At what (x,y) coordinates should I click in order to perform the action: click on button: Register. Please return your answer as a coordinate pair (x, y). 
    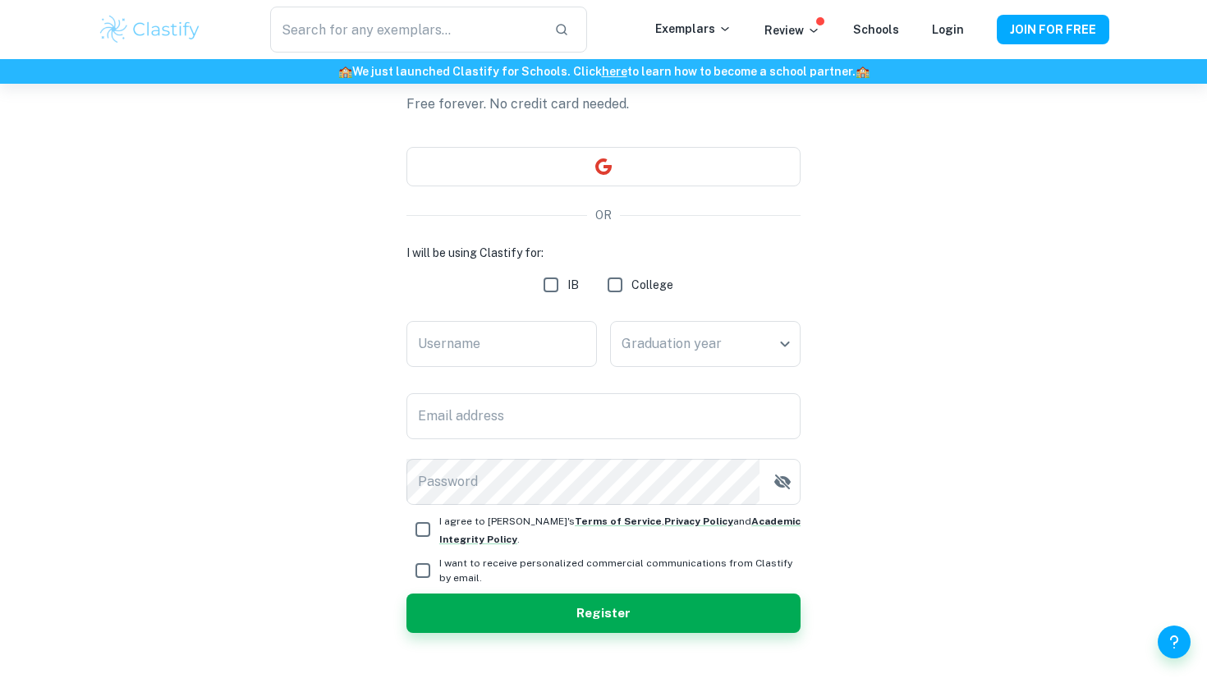
    Looking at the image, I should click on (604, 613).